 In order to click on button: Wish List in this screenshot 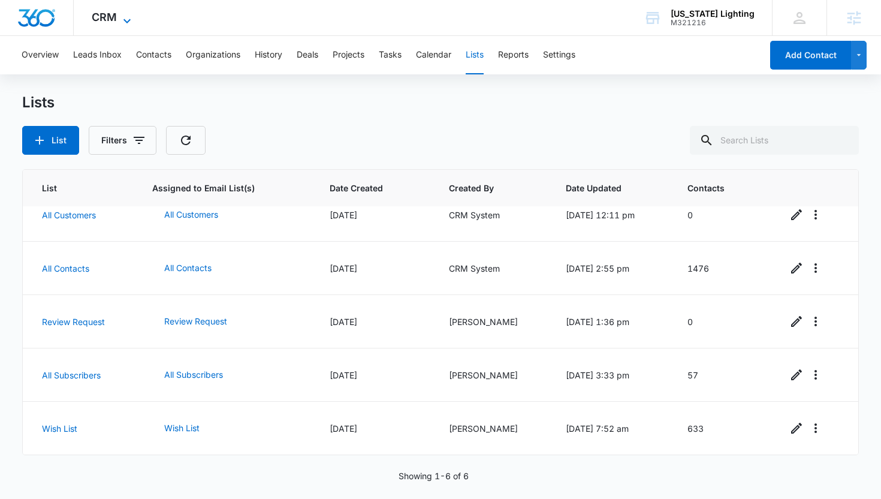, I will do `click(182, 428)`.